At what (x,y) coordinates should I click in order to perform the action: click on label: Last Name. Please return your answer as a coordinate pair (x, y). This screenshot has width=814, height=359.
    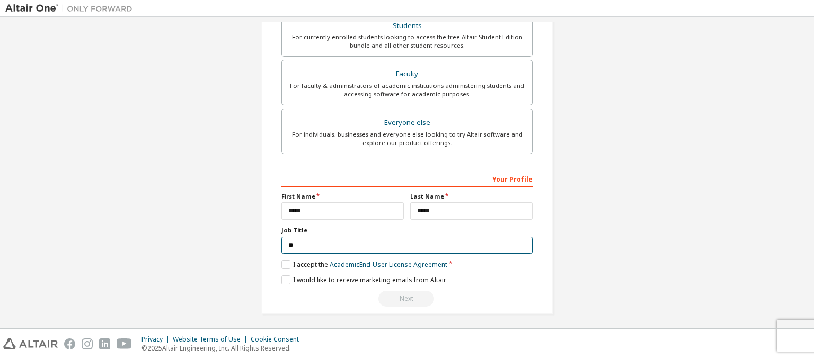
    Looking at the image, I should click on (471, 197).